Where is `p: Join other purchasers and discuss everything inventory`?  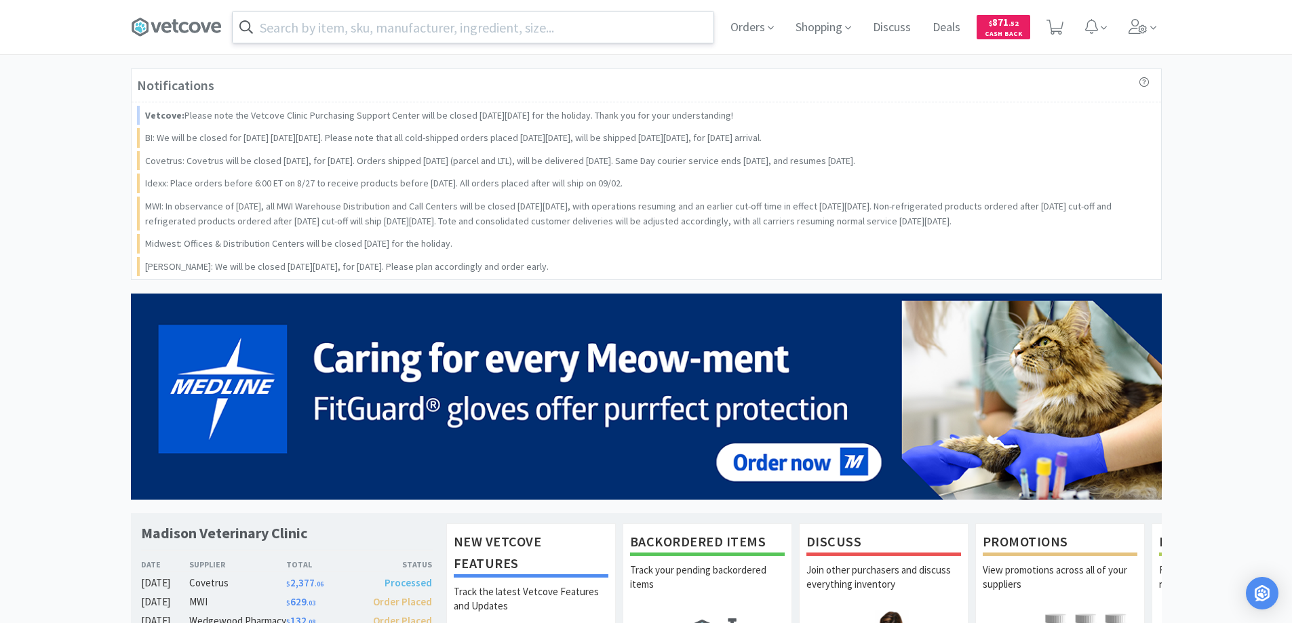
p: Join other purchasers and discuss everything inventory is located at coordinates (884, 587).